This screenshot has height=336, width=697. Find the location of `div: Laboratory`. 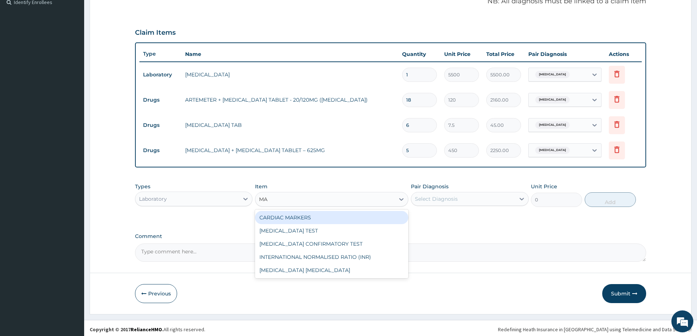

div: Laboratory is located at coordinates (153, 199).